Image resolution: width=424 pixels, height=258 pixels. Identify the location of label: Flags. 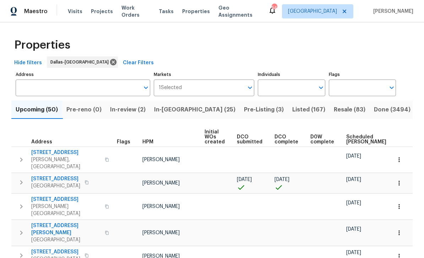
(363, 75).